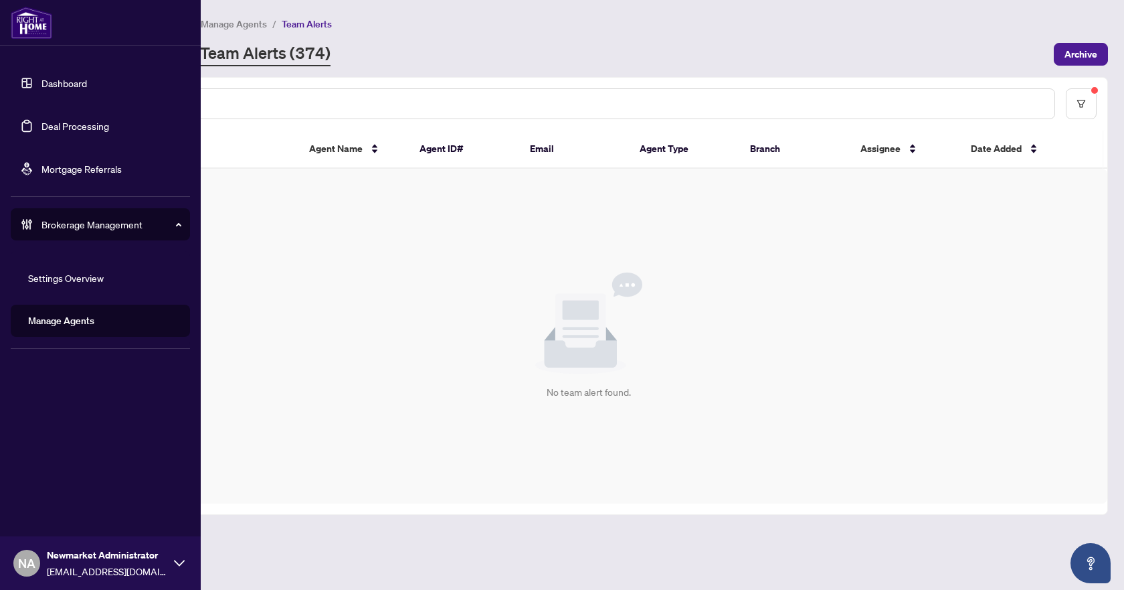 The image size is (1124, 590). What do you see at coordinates (574, 149) in the screenshot?
I see `th: Email` at bounding box center [574, 149].